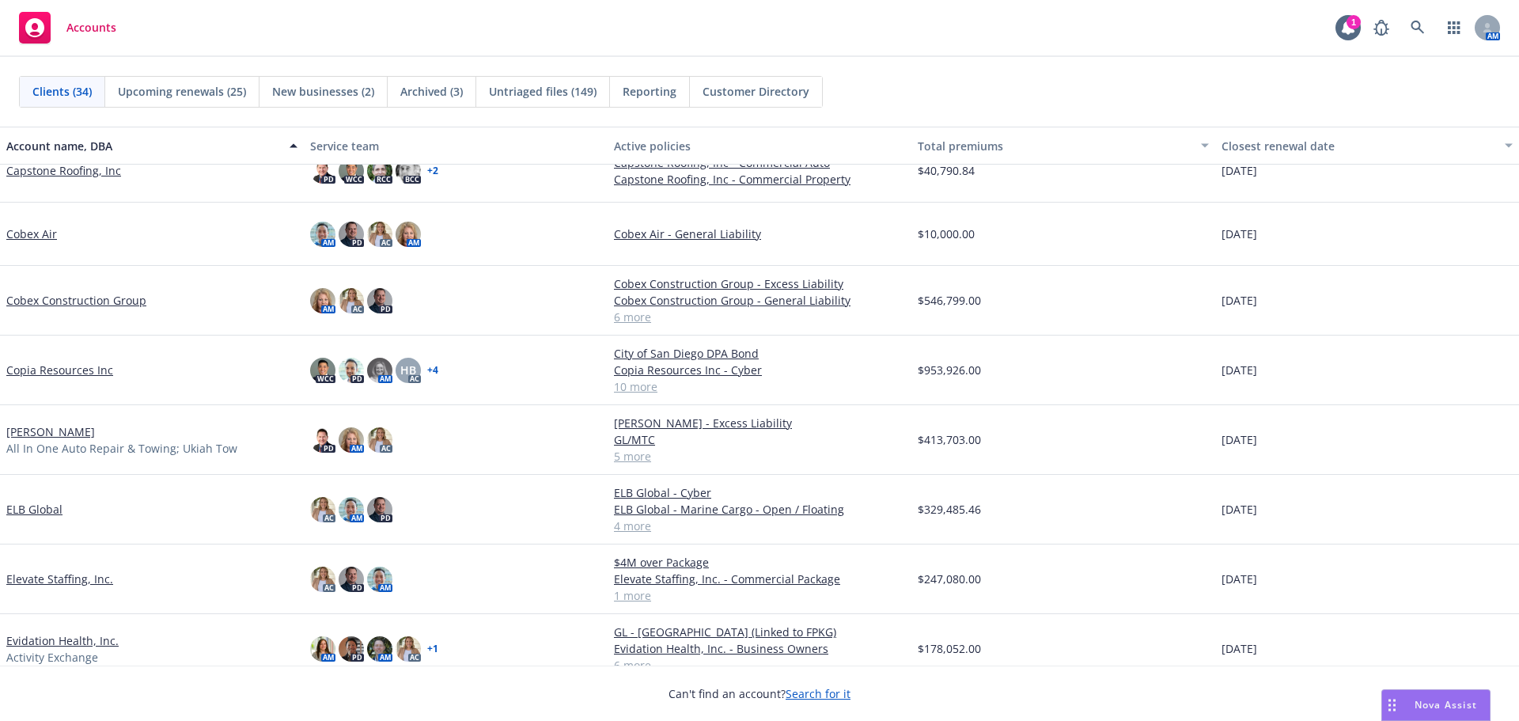 The height and width of the screenshot is (721, 1519). What do you see at coordinates (1454, 28) in the screenshot?
I see `a: Switch app` at bounding box center [1454, 28].